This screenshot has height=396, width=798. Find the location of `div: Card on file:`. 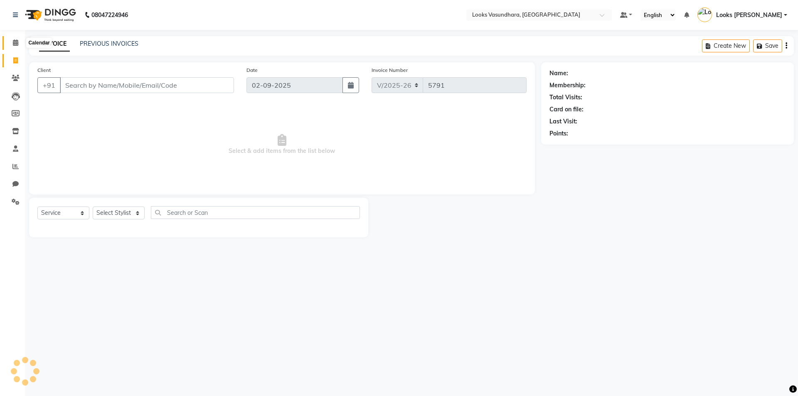

div: Card on file: is located at coordinates (567, 109).